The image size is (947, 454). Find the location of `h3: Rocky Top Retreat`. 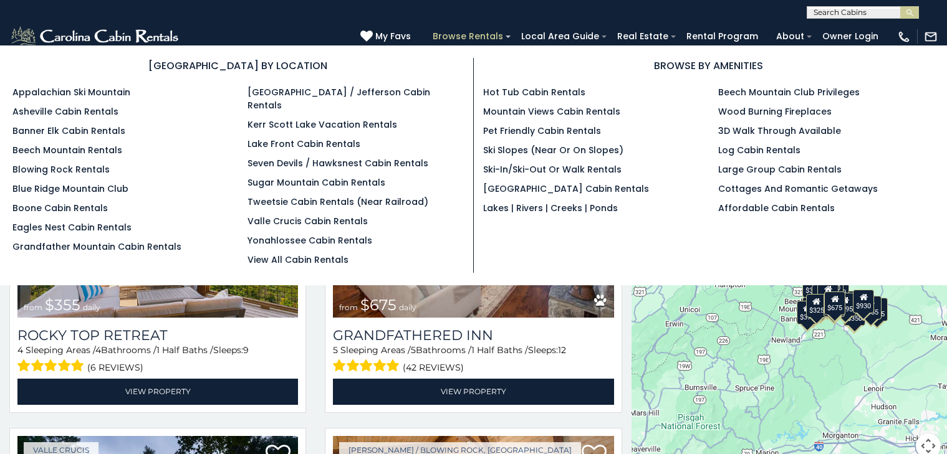

h3: Rocky Top Retreat is located at coordinates (158, 335).